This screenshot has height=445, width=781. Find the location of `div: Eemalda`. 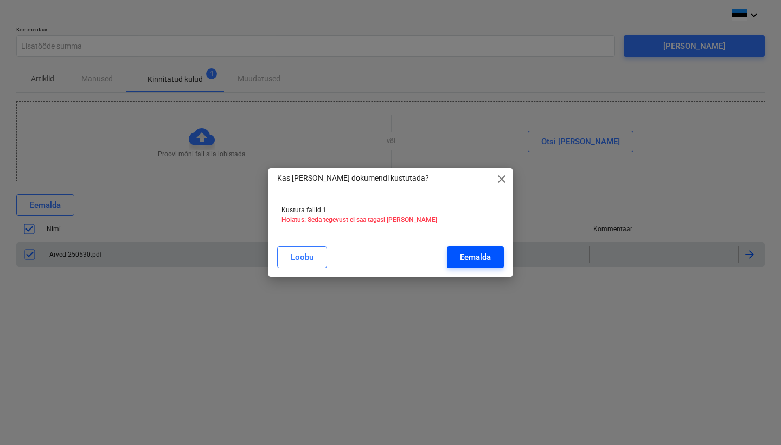

div: Eemalda is located at coordinates (475, 257).